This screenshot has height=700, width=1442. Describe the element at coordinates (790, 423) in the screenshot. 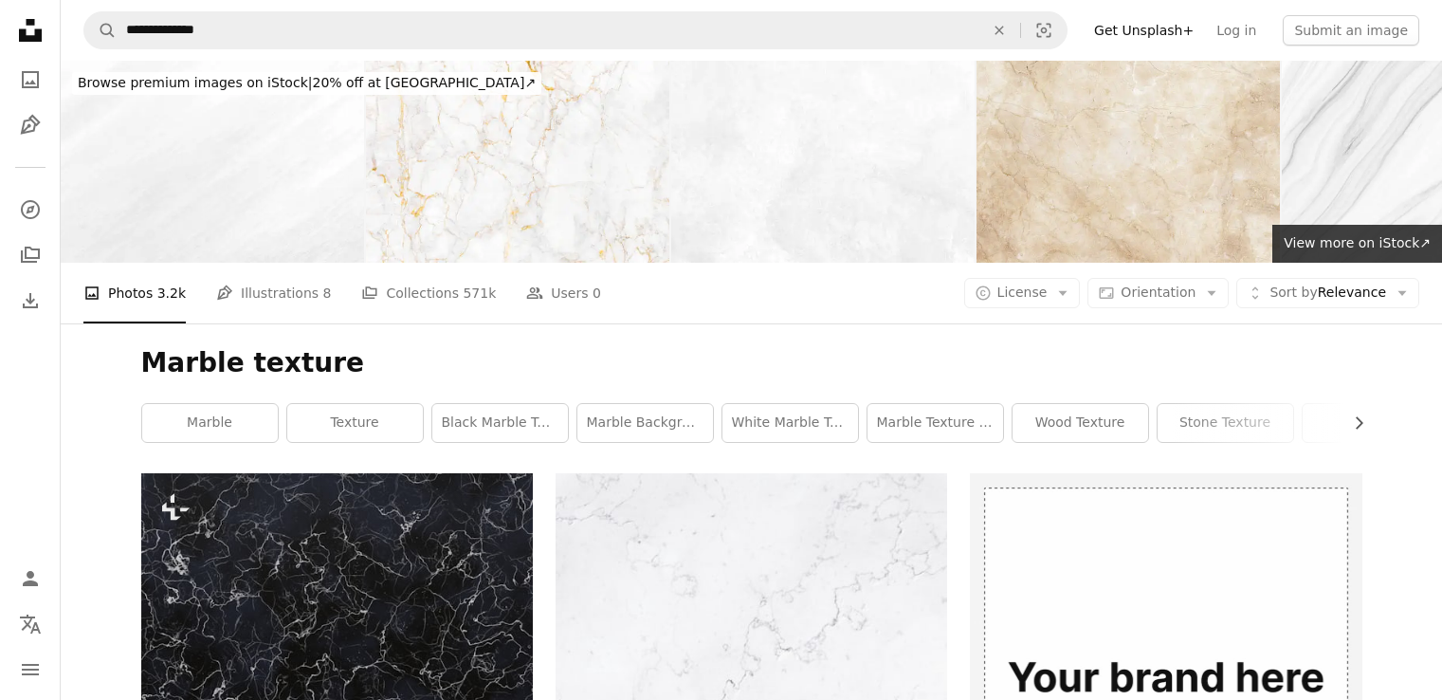

I see `a: white marble texture` at that location.